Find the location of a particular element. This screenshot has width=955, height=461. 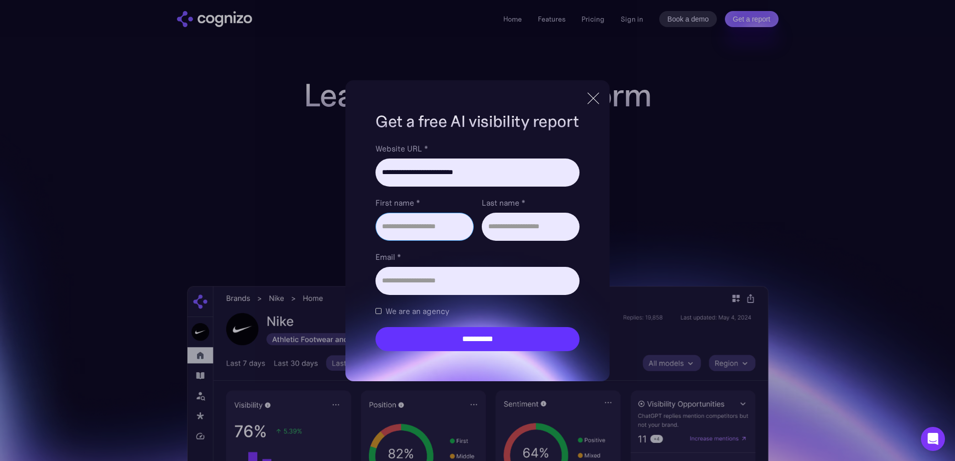

label: First name * is located at coordinates (424, 203).